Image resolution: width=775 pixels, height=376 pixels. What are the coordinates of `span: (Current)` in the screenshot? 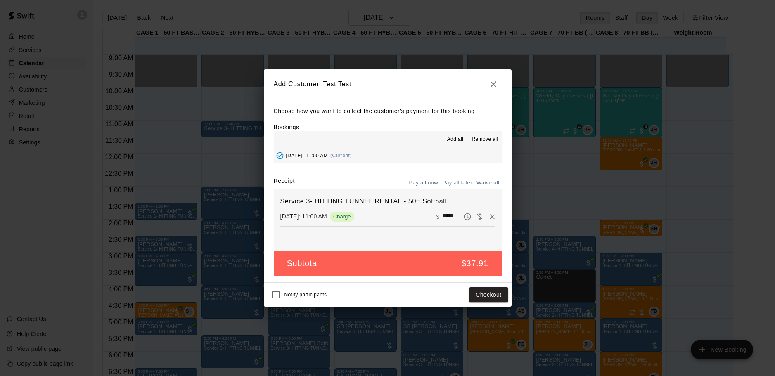 It's located at (341, 156).